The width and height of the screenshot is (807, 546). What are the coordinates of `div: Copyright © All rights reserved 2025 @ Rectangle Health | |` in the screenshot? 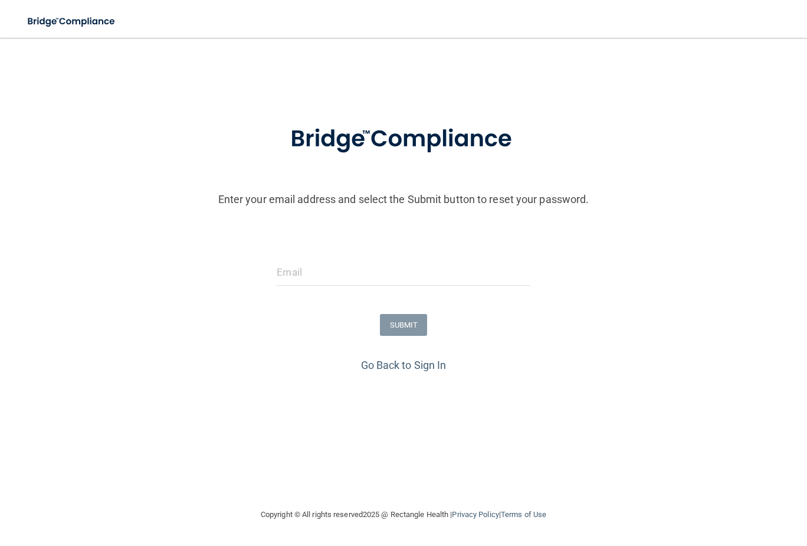 It's located at (404, 514).